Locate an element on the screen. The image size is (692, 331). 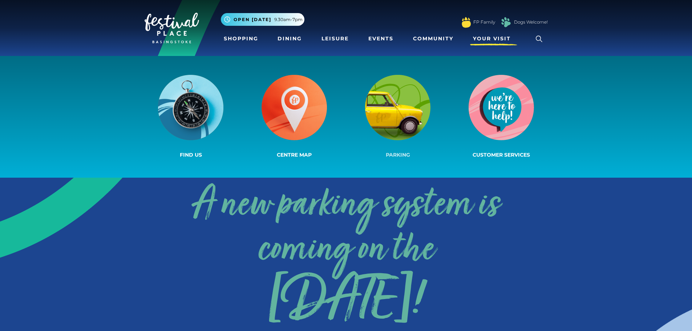
a: Dogs Welcome! is located at coordinates (530, 22).